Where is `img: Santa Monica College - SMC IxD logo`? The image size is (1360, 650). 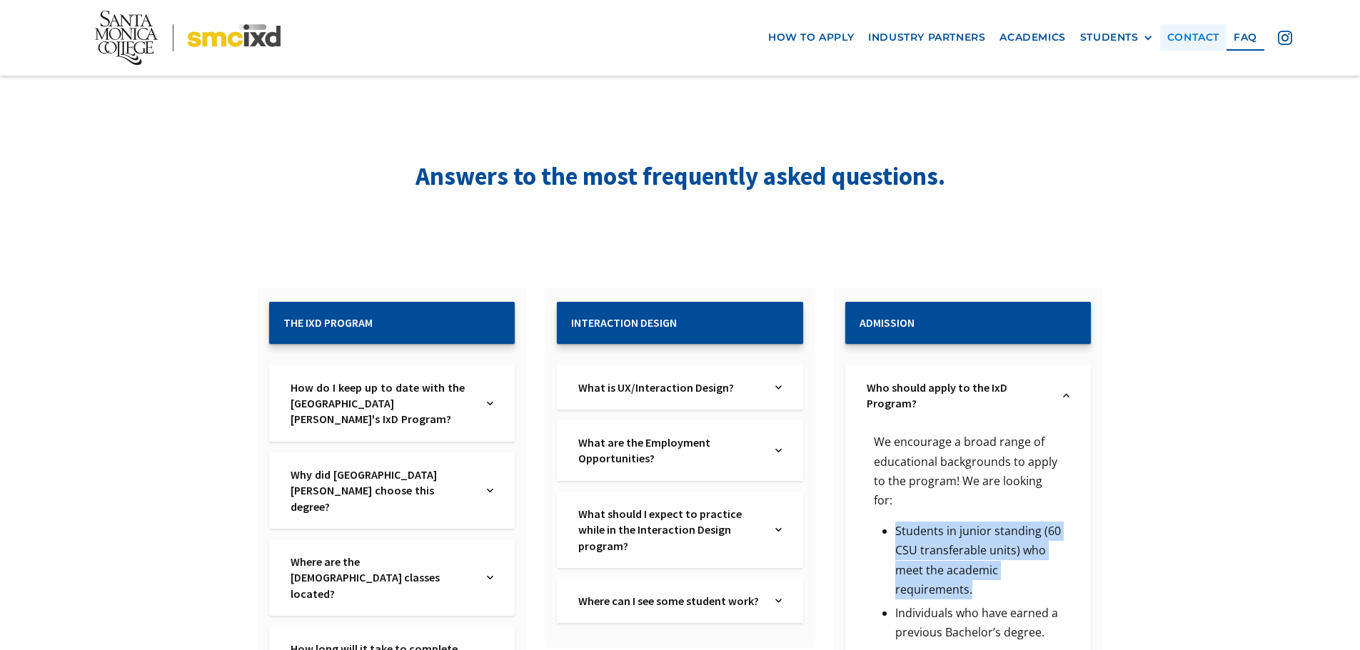
img: Santa Monica College - SMC IxD logo is located at coordinates (188, 38).